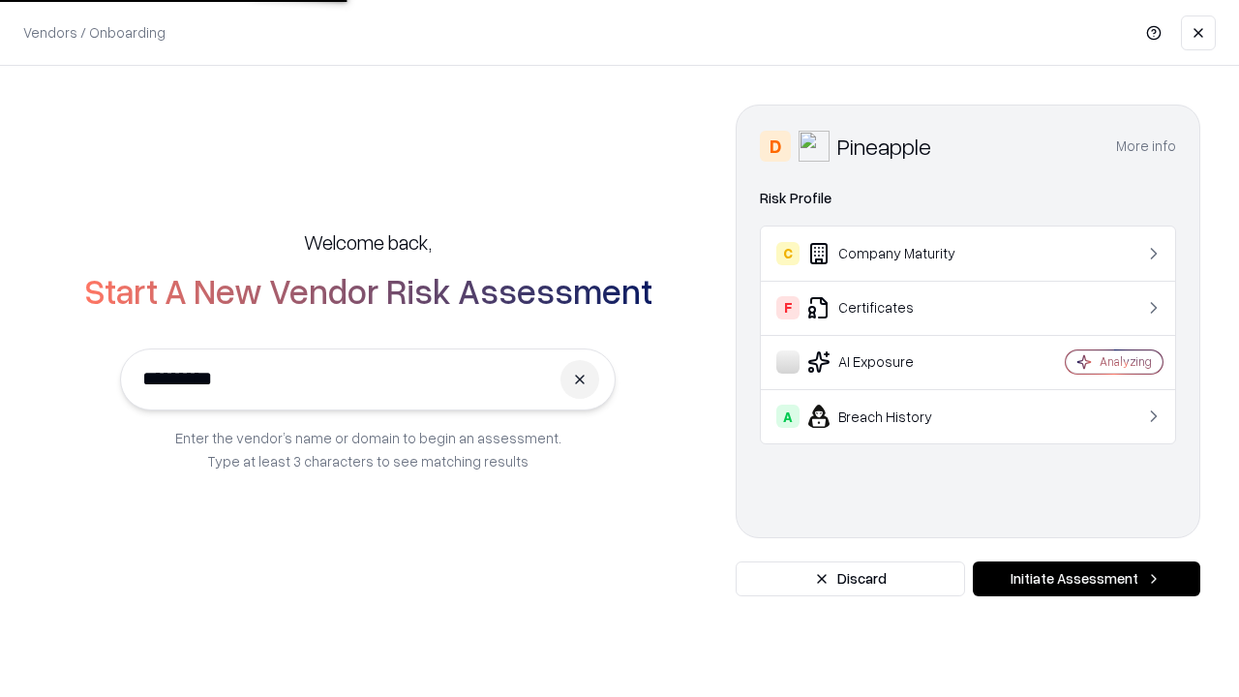 The height and width of the screenshot is (697, 1239). Describe the element at coordinates (788, 416) in the screenshot. I see `div: A` at that location.